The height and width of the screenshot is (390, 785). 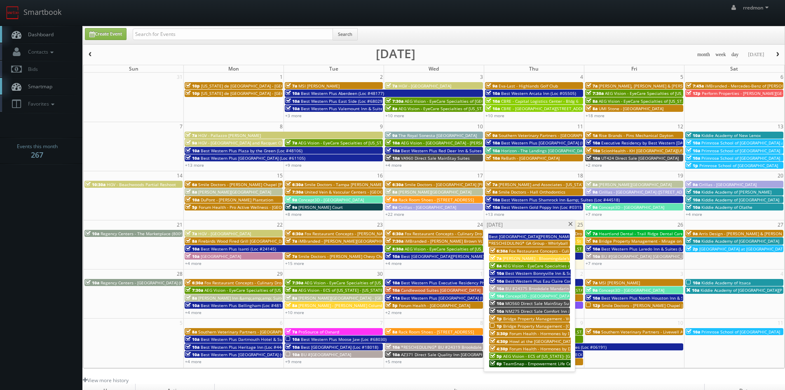 I want to click on span: 5p, so click(x=392, y=305).